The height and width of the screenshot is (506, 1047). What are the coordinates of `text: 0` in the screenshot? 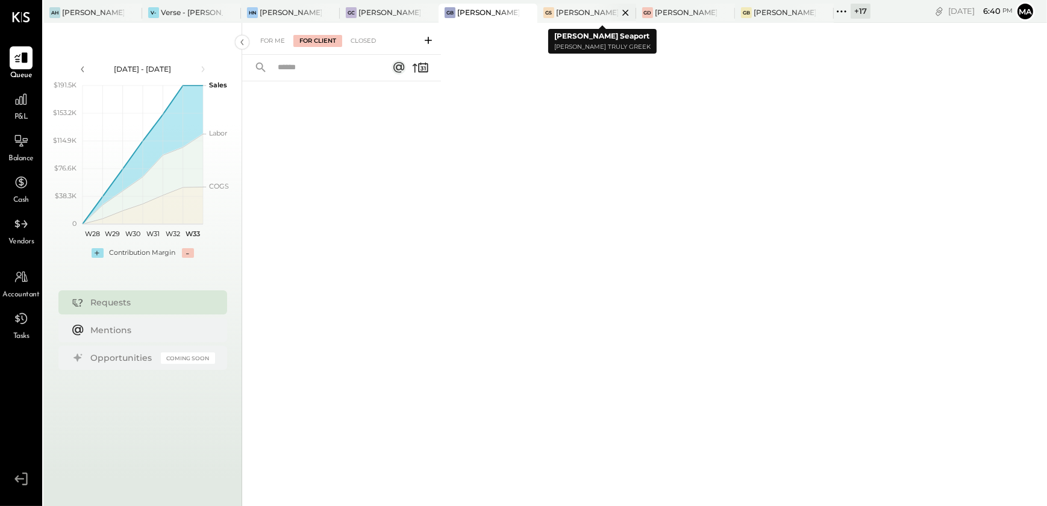 It's located at (74, 224).